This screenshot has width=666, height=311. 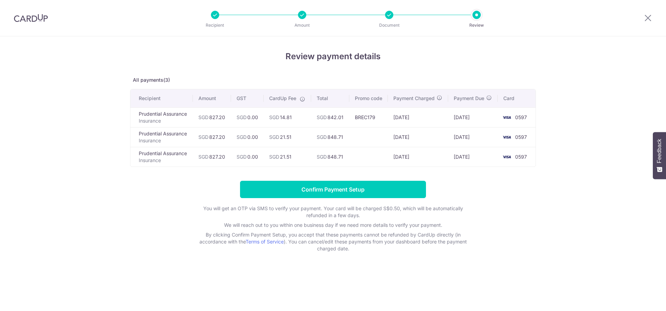 What do you see at coordinates (469, 99) in the screenshot?
I see `span: Payment Due` at bounding box center [469, 99].